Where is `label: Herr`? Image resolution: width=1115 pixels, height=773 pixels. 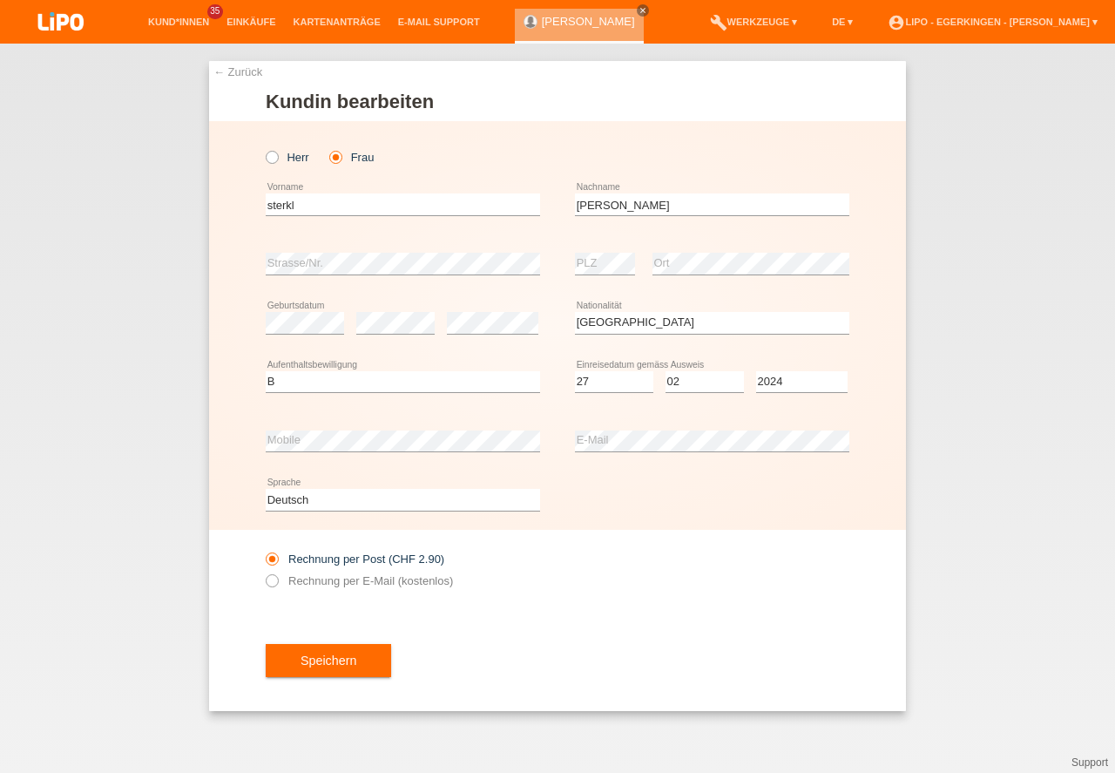
label: Herr is located at coordinates (287, 157).